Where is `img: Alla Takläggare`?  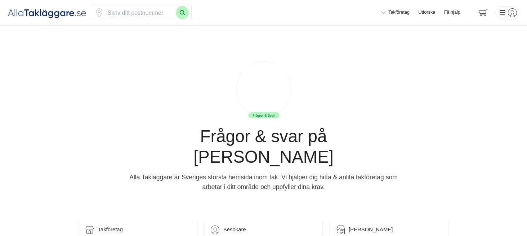
img: Alla Takläggare is located at coordinates (47, 13).